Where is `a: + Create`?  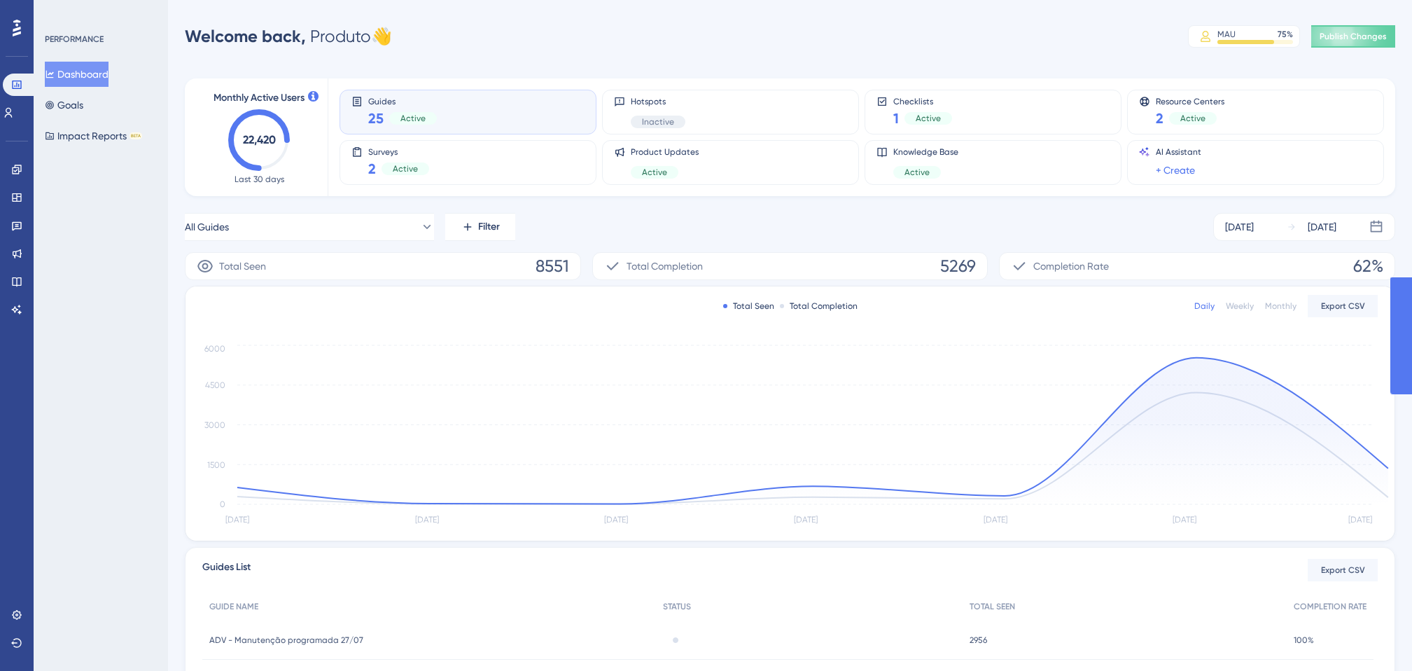 a: + Create is located at coordinates (1176, 170).